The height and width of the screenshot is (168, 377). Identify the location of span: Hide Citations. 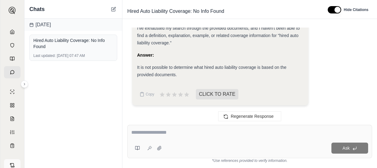
(356, 10).